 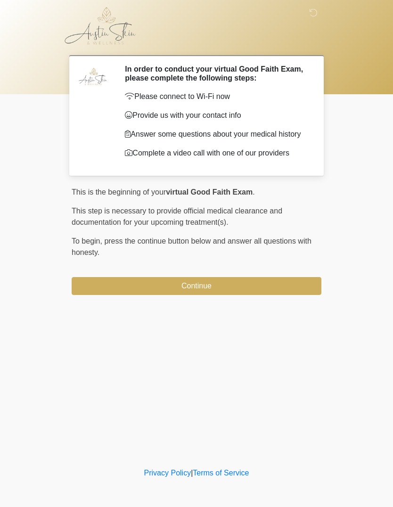 What do you see at coordinates (177, 216) in the screenshot?
I see `span: This step is necessary to provide official medical clearance and documentation for your upcoming ...` at bounding box center [177, 216].